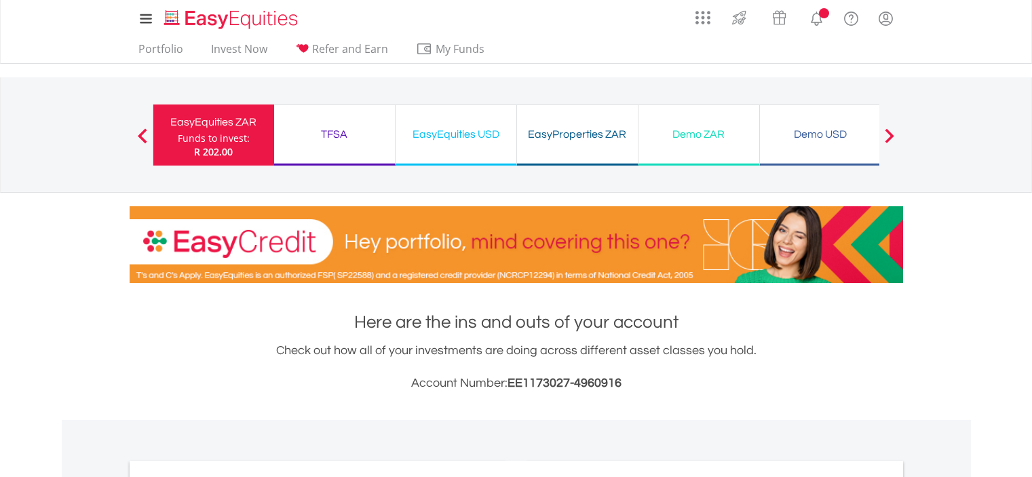 The height and width of the screenshot is (477, 1032). Describe the element at coordinates (516, 322) in the screenshot. I see `h1: Here are the ins and outs of your account` at that location.